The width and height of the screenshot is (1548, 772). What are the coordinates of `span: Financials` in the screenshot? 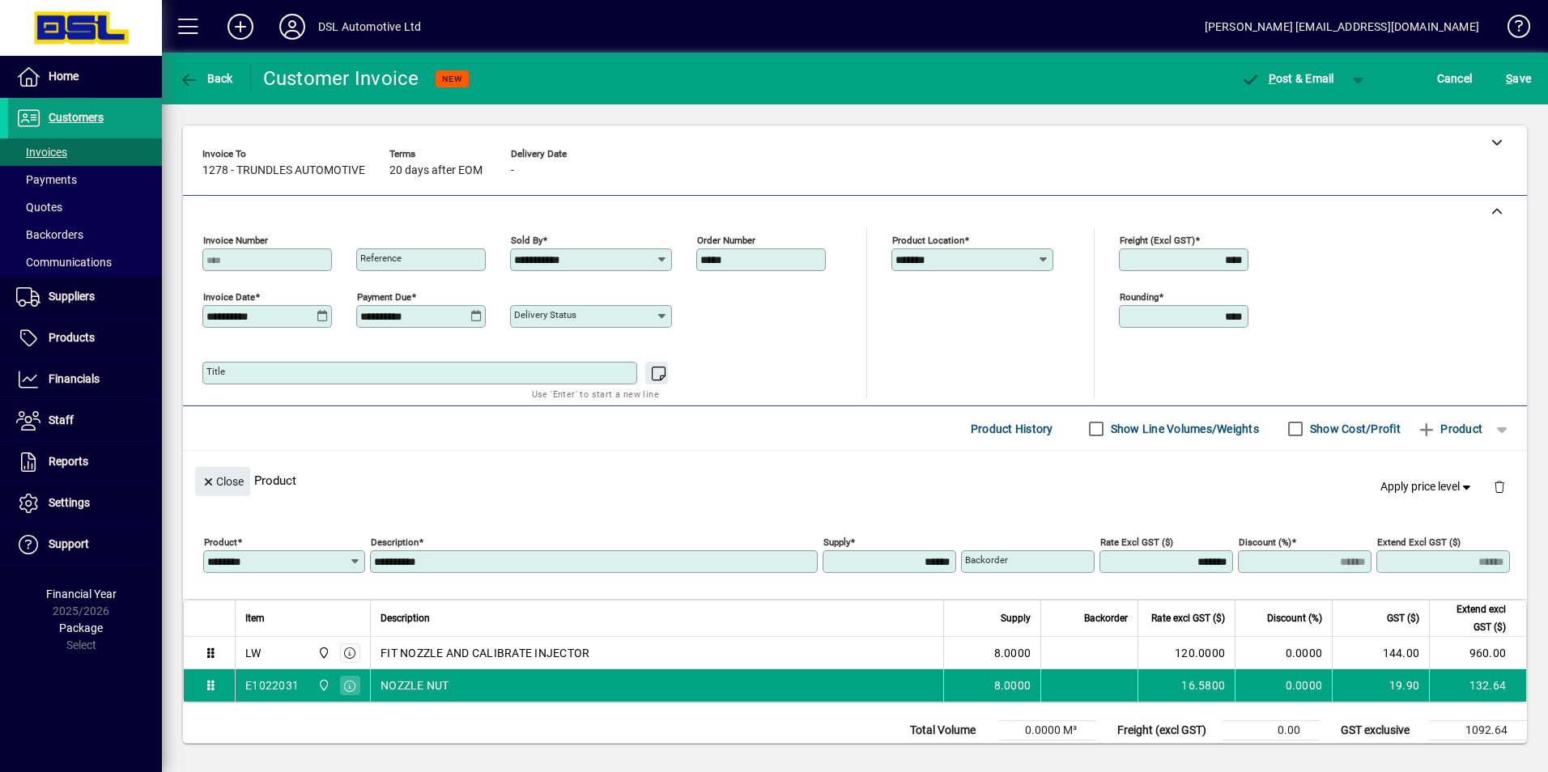 It's located at (74, 379).